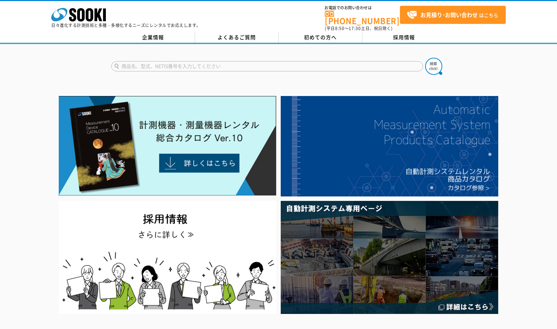  What do you see at coordinates (267, 66) in the screenshot?
I see `input: 商品名、型式、NETIS番号を入力してください` at bounding box center [267, 66].